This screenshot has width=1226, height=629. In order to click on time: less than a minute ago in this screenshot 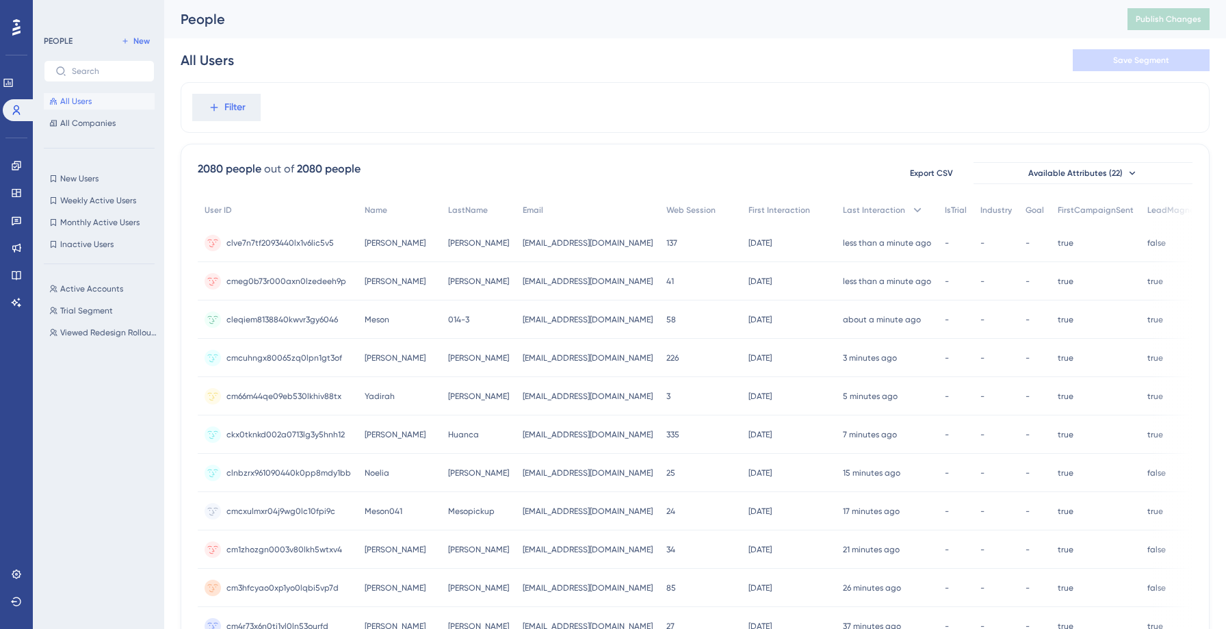, I will do `click(887, 243)`.